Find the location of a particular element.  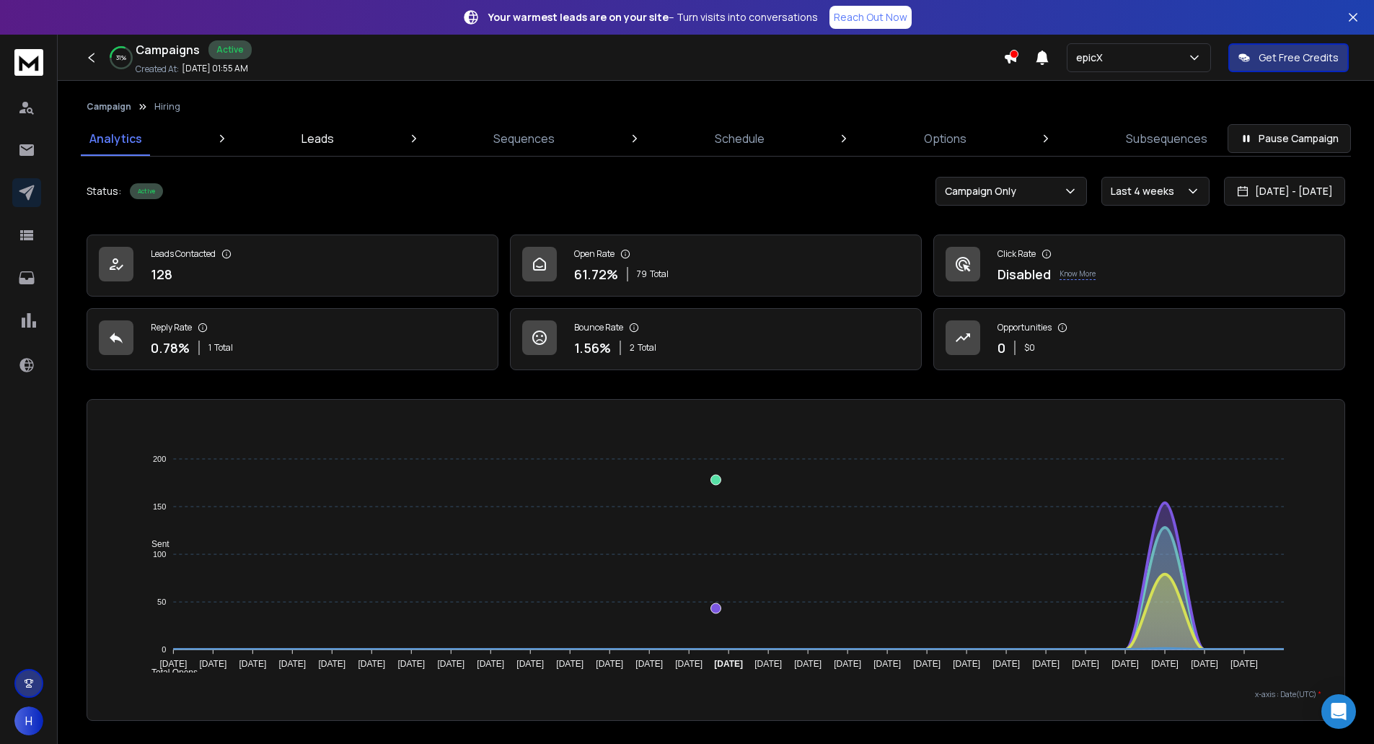

tspan: 50 is located at coordinates (162, 602).